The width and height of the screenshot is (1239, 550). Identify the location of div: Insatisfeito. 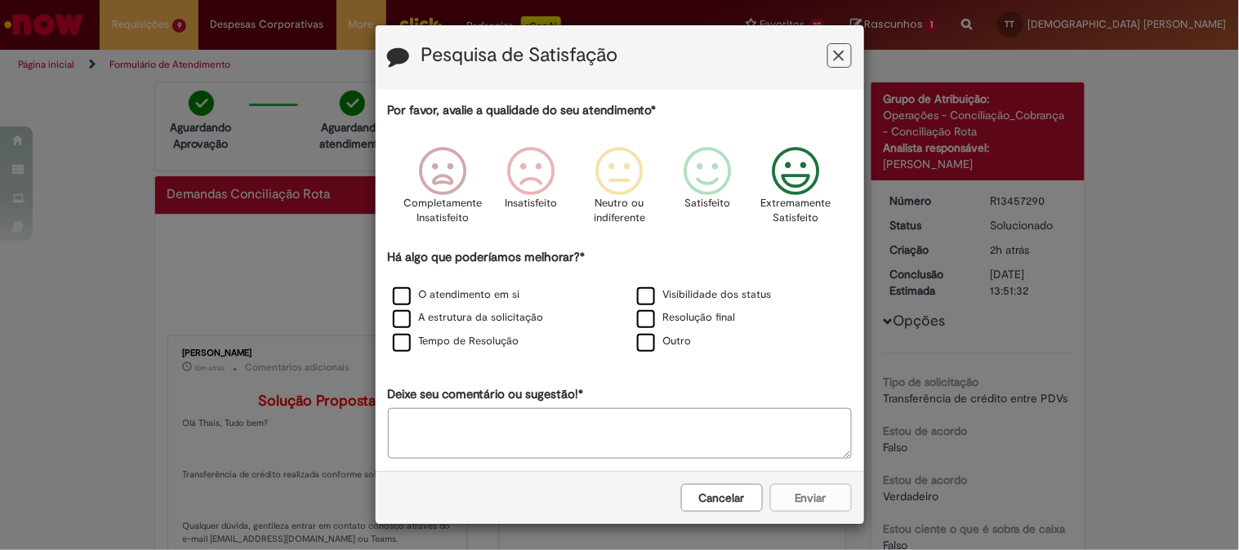
(531, 190).